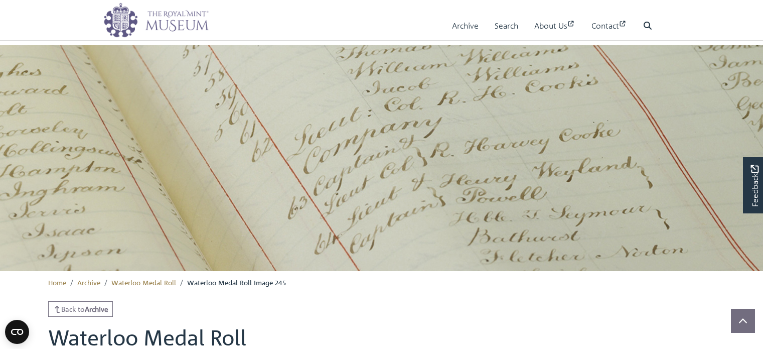  I want to click on a: Home, so click(57, 282).